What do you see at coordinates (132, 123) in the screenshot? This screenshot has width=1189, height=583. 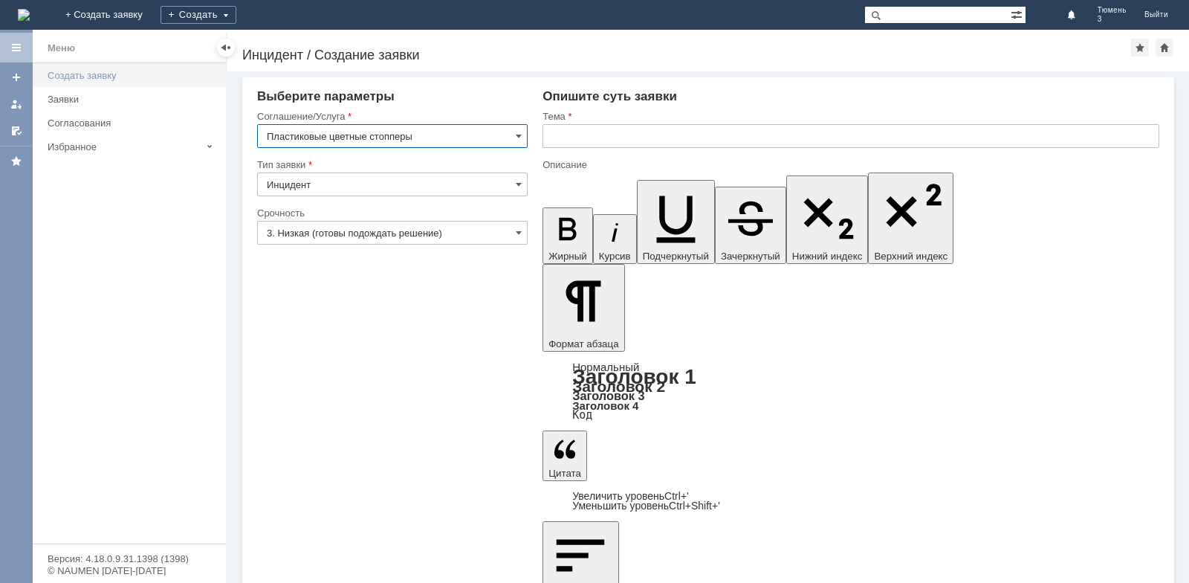 I see `a: Согласования` at bounding box center [132, 123].